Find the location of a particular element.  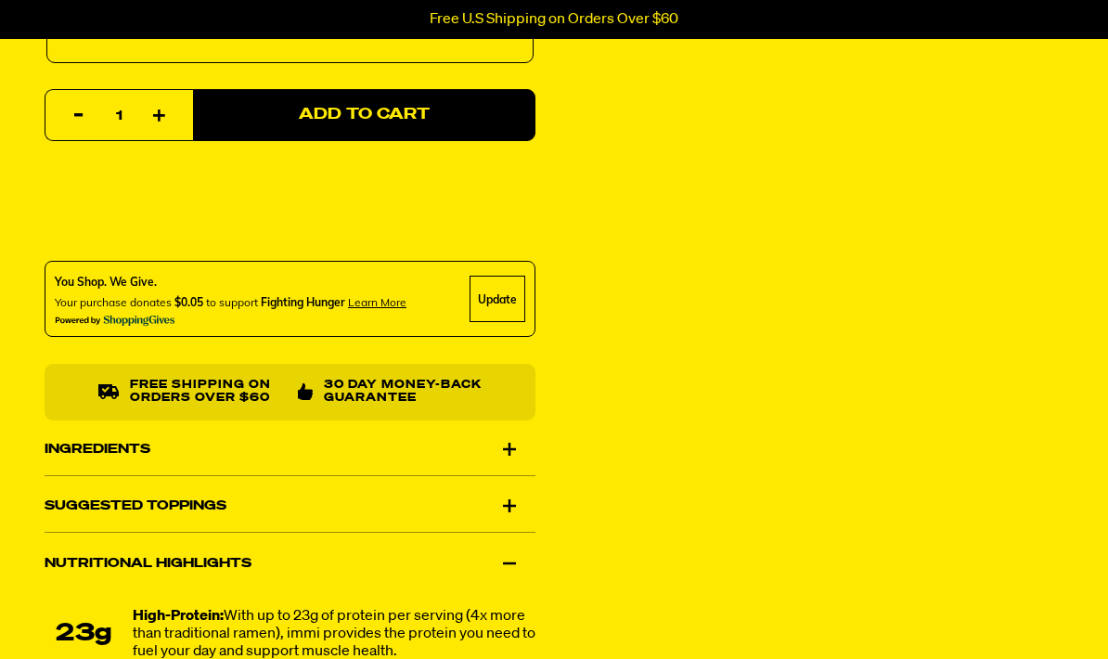

p: 30 Day Money-Back Guarantee is located at coordinates (403, 391).